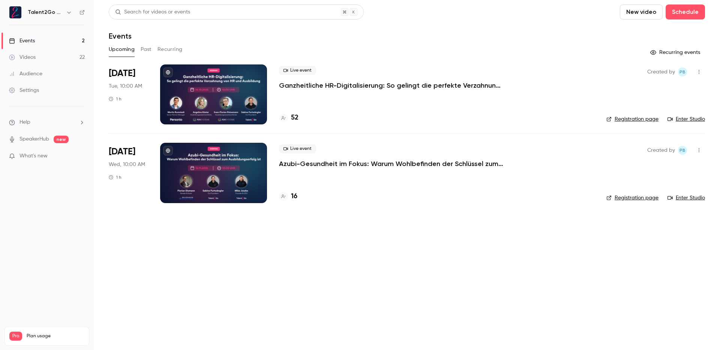 This screenshot has height=350, width=720. I want to click on div: Settings, so click(24, 90).